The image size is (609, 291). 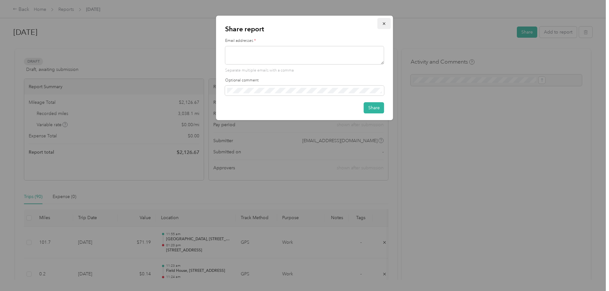 I want to click on p: Share report, so click(x=305, y=29).